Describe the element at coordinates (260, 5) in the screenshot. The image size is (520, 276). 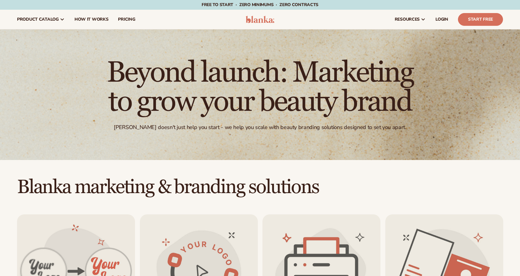
I see `span: Free to start · ZERO minimums · ZERO contracts` at that location.